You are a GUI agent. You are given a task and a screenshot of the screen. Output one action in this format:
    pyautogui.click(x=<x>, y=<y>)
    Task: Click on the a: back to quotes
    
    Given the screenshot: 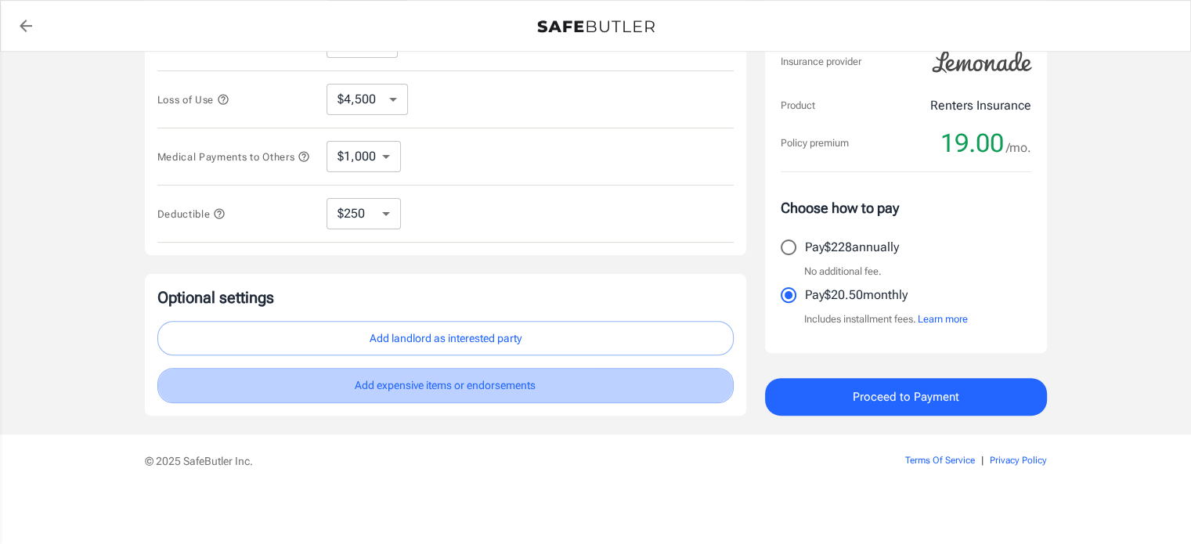 What is the action you would take?
    pyautogui.click(x=26, y=26)
    